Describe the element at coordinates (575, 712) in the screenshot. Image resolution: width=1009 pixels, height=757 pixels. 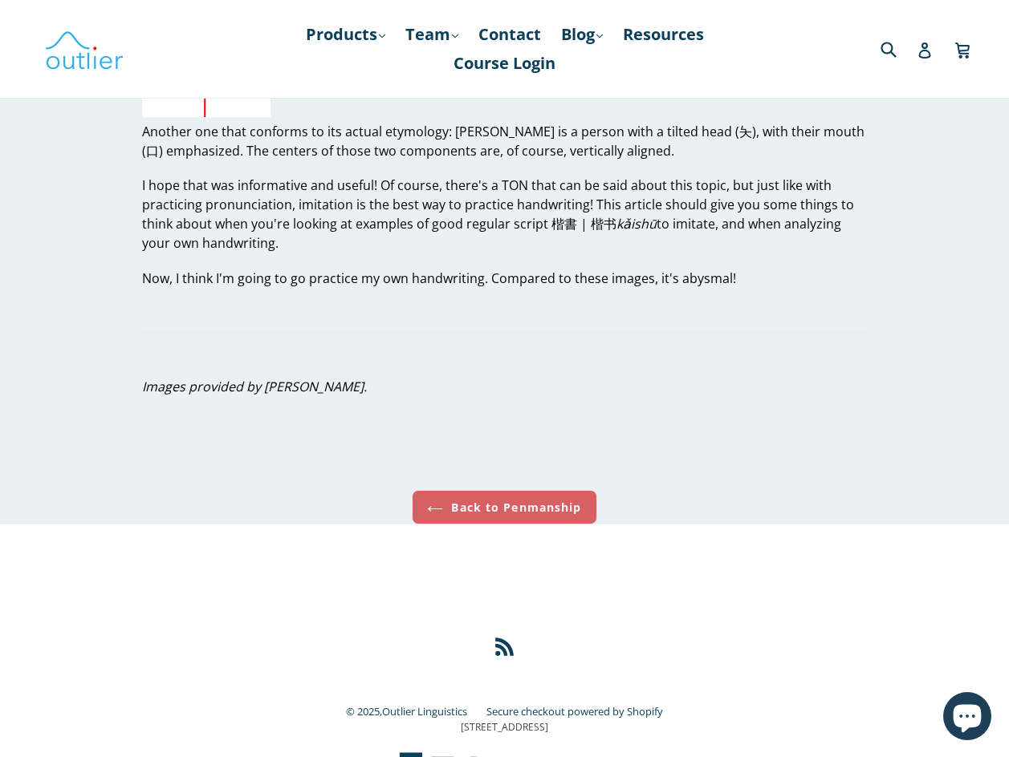
I see `a: Secure checkout powered by Shopify` at that location.